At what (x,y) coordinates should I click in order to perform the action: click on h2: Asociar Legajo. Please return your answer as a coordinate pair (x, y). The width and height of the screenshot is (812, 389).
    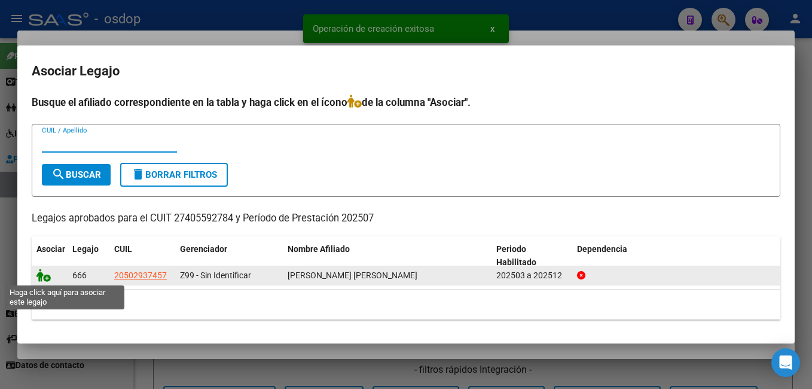
    Looking at the image, I should click on (406, 71).